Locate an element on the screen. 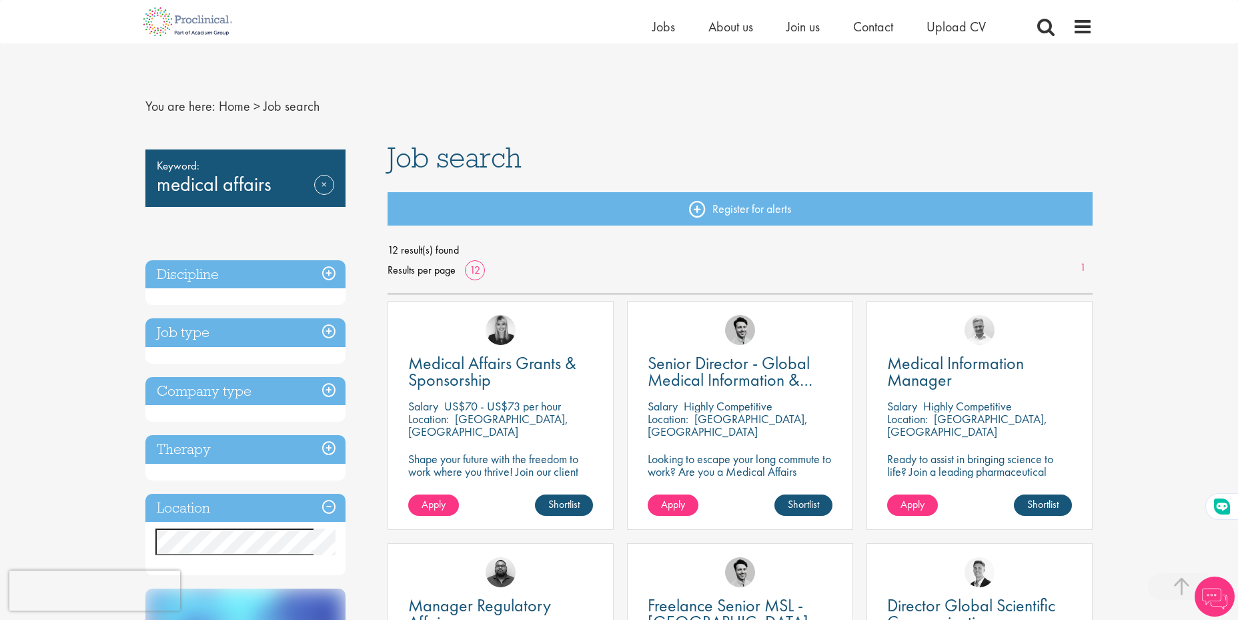 The height and width of the screenshot is (620, 1238). span: Medical Affairs Grants & Sponsorship is located at coordinates (492, 371).